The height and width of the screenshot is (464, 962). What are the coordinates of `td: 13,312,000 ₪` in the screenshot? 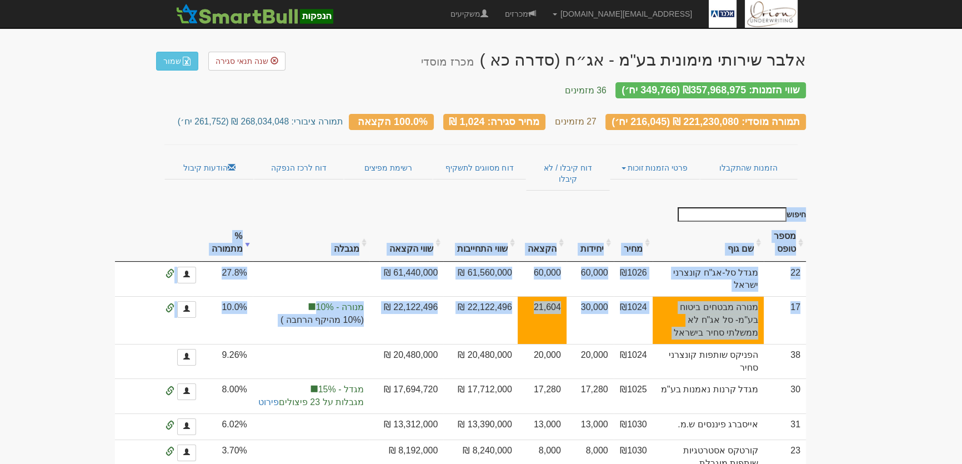 It's located at (406, 426).